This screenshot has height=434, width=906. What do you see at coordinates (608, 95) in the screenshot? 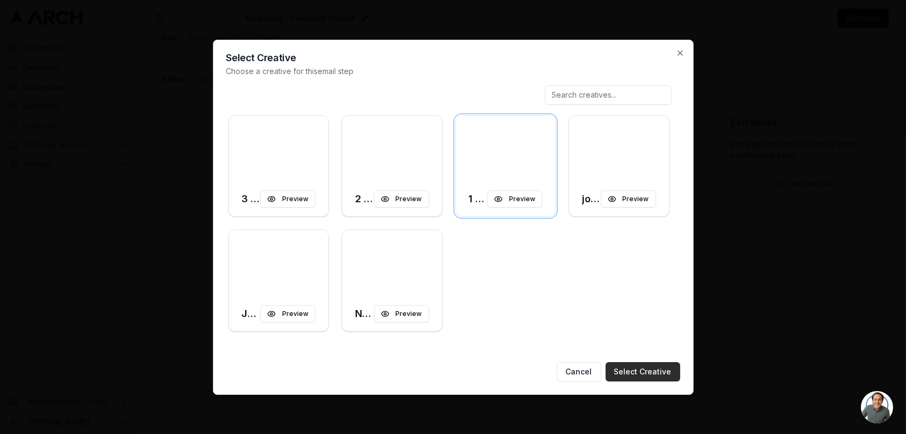
I see `input: Search creatives...` at bounding box center [608, 95].